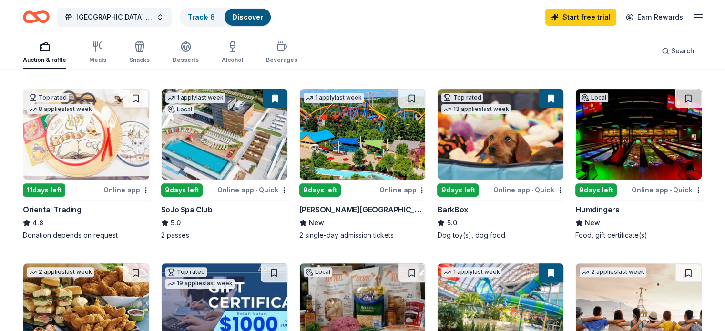 The height and width of the screenshot is (331, 725). Describe the element at coordinates (224, 235) in the screenshot. I see `div: 2 passes` at that location.